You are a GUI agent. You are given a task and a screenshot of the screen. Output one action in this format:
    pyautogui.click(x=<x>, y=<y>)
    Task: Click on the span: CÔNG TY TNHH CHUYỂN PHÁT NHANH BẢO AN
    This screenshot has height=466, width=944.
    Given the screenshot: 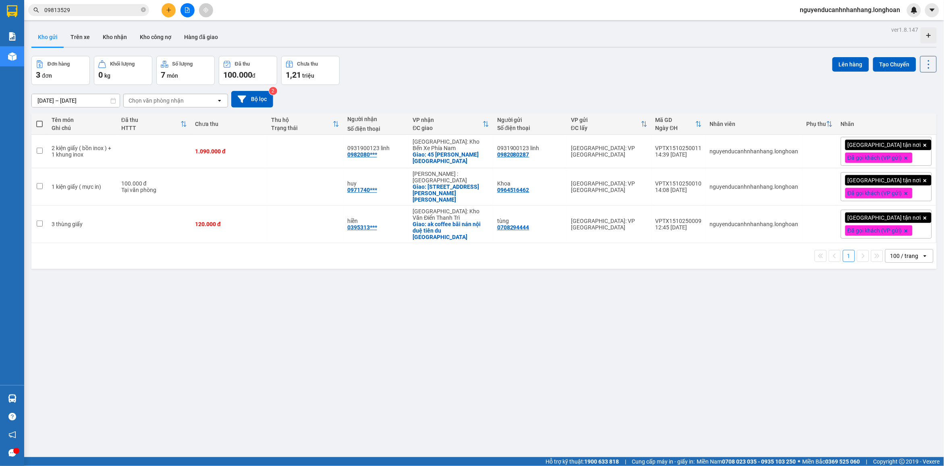 What is the action you would take?
    pyautogui.click(x=112, y=35)
    